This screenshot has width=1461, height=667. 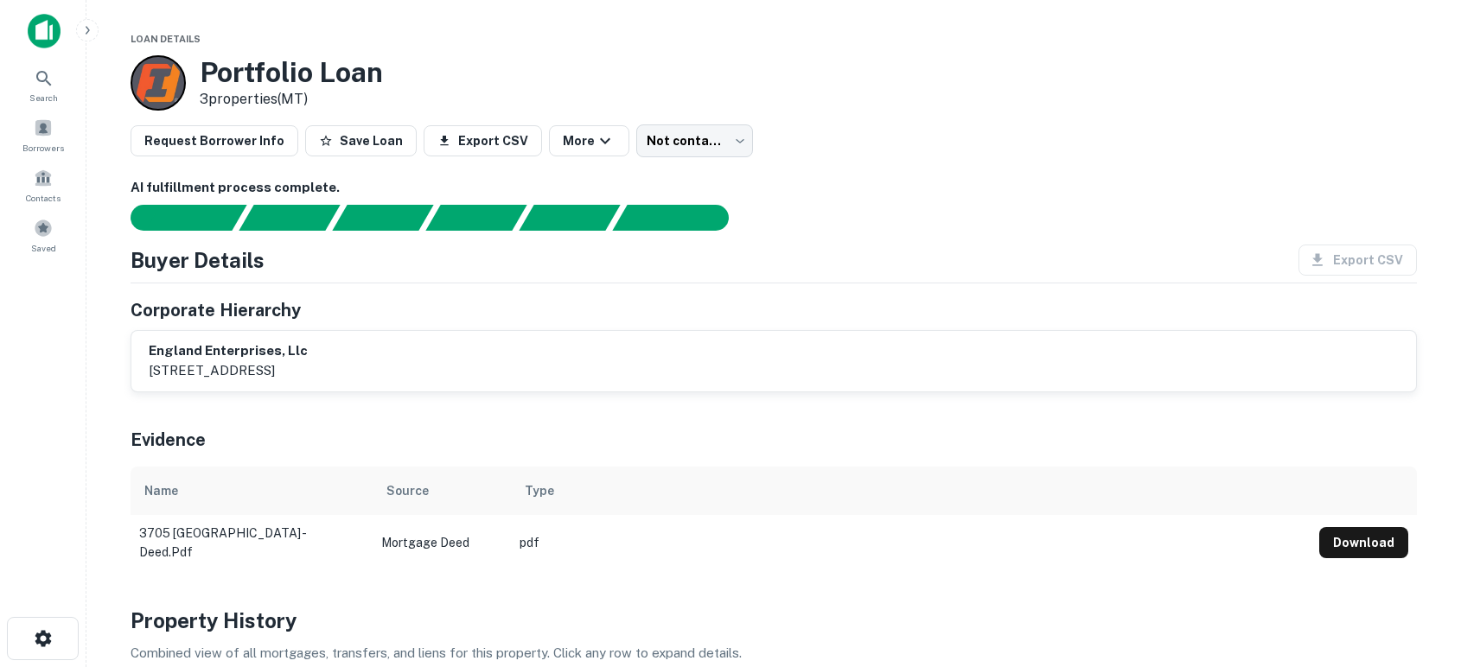 What do you see at coordinates (43, 185) in the screenshot?
I see `div: Contacts` at bounding box center [43, 185].